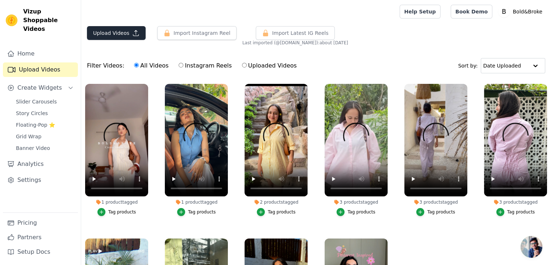 Image resolution: width=551 pixels, height=265 pixels. Describe the element at coordinates (522, 12) in the screenshot. I see `button: B Bold&Broke` at that location.